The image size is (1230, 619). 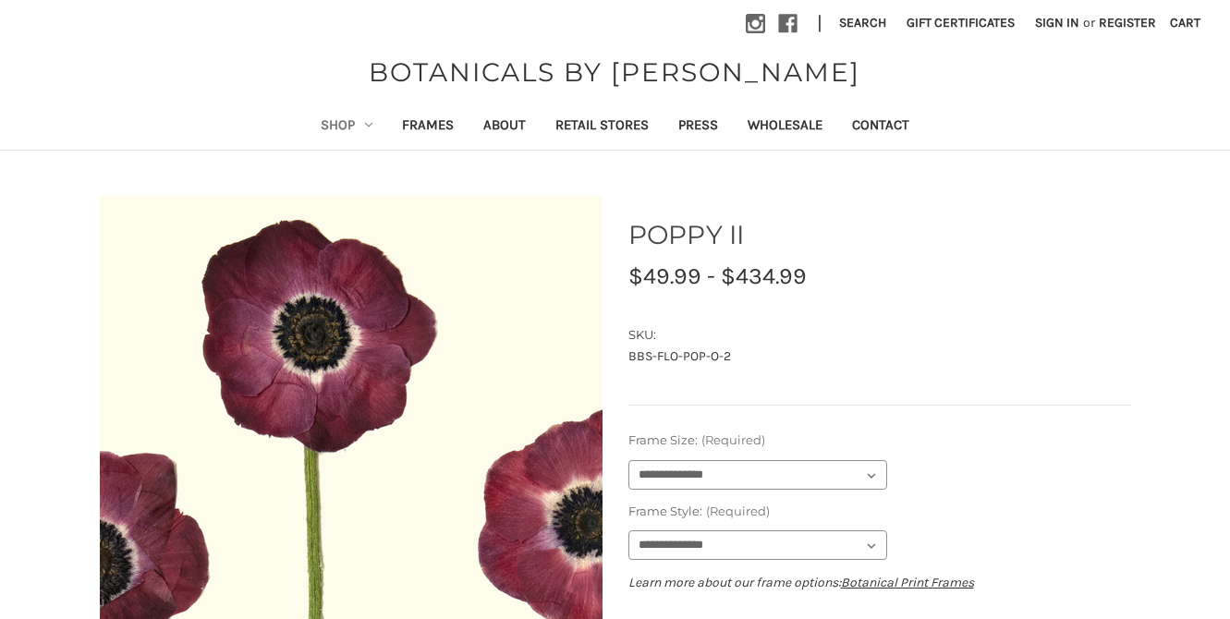 I want to click on a: About, so click(x=505, y=127).